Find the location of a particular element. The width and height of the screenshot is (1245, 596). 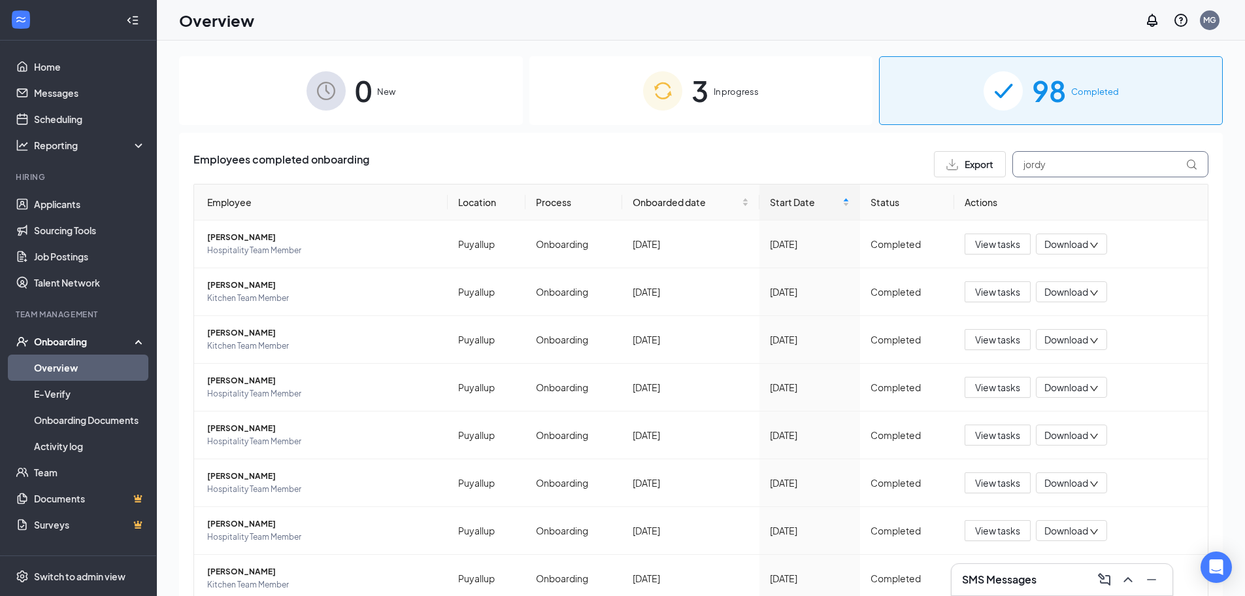

button: ChevronUp is located at coordinates (1128, 579).